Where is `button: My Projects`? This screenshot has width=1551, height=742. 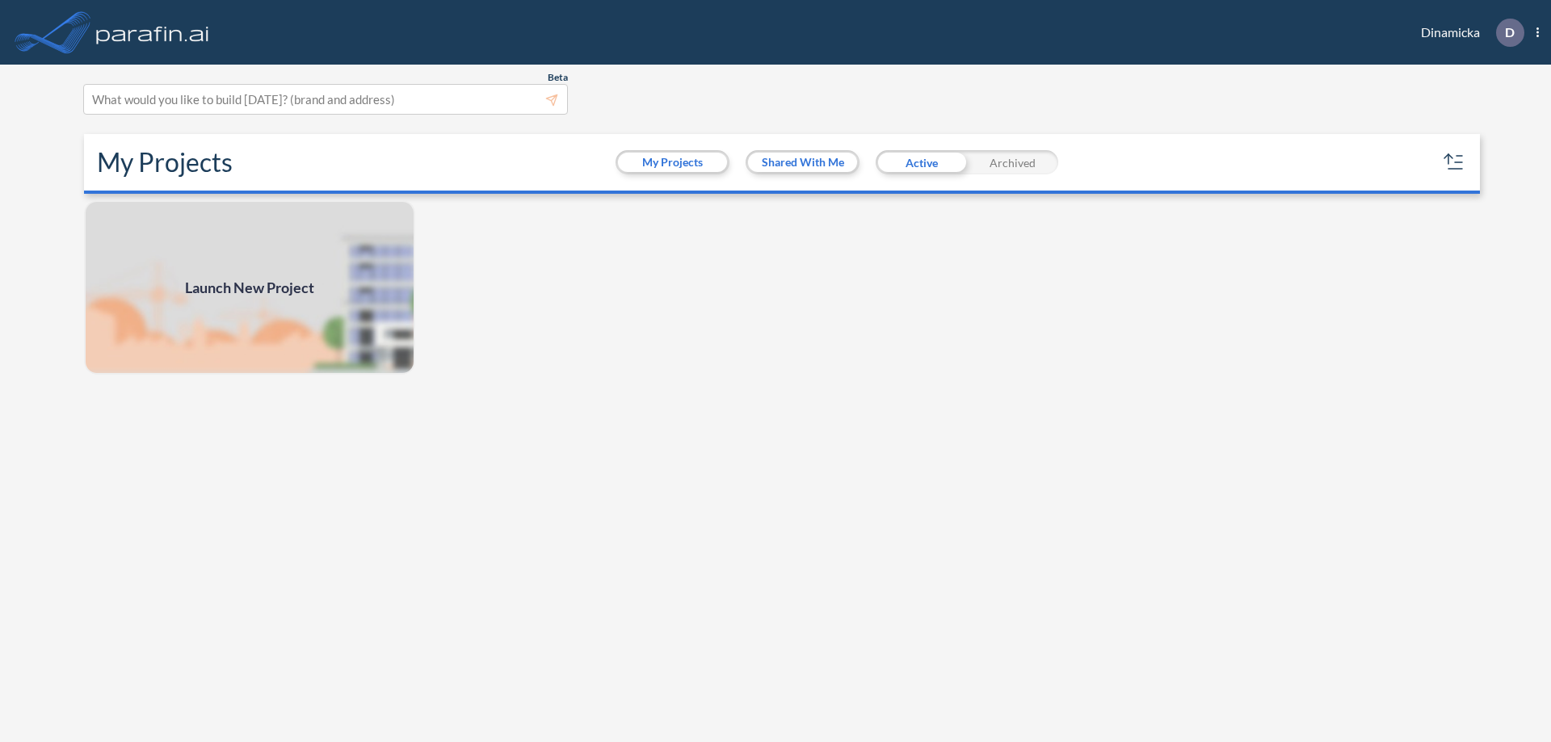 button: My Projects is located at coordinates (672, 162).